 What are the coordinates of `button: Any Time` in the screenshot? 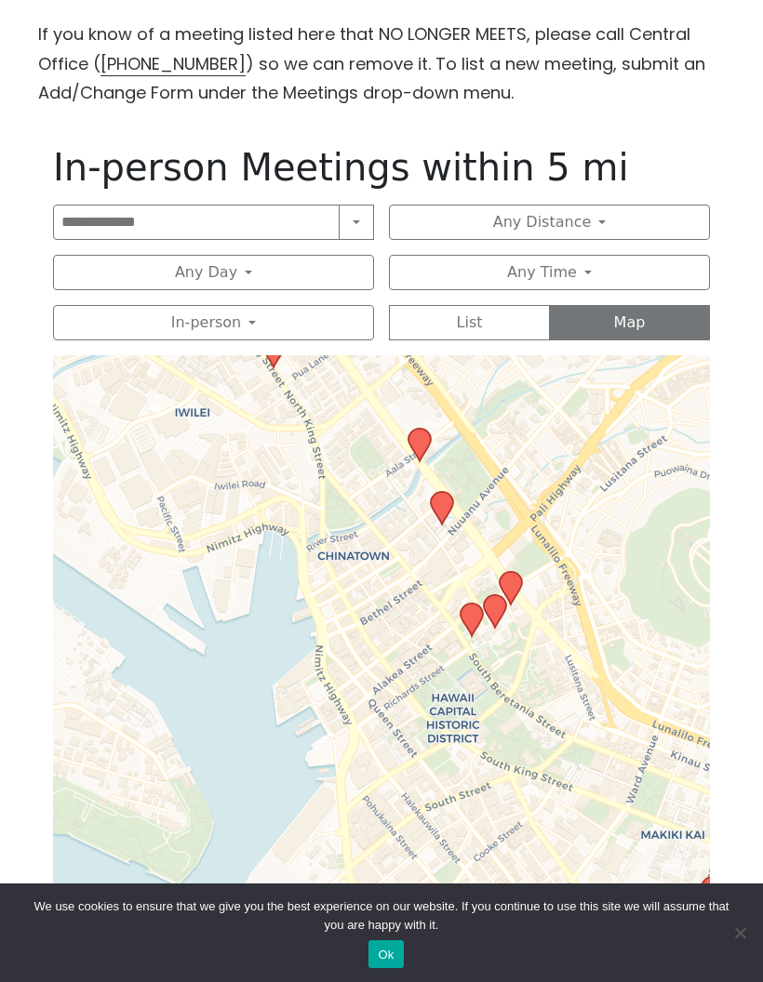 It's located at (549, 273).